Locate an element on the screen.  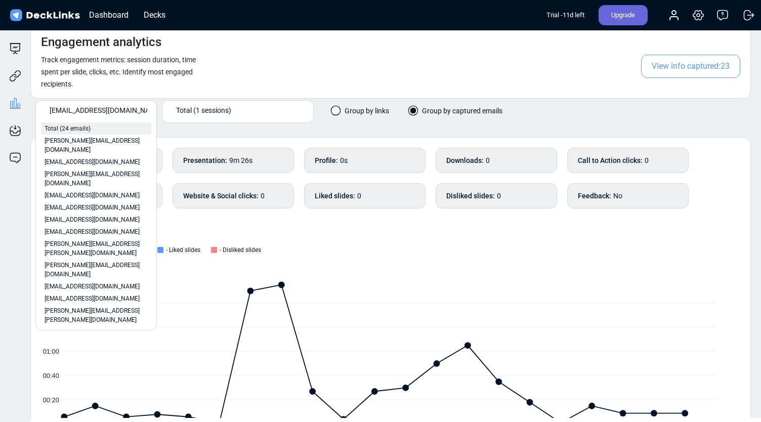
small: Track engagement metrics: session duration, time spent per slide, clicks, etc. Identify most enga... is located at coordinates (118, 72).